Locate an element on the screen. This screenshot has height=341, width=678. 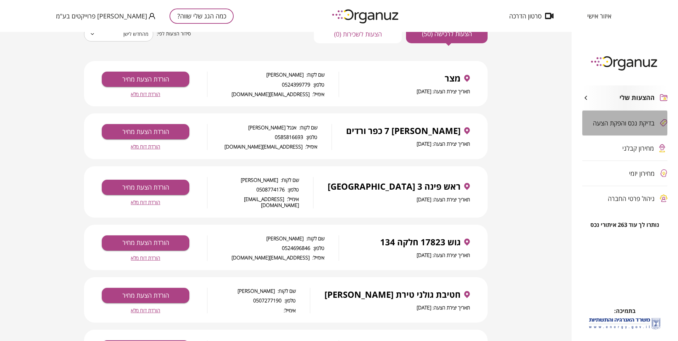
span: בתמיכה: is located at coordinates (625, 311).